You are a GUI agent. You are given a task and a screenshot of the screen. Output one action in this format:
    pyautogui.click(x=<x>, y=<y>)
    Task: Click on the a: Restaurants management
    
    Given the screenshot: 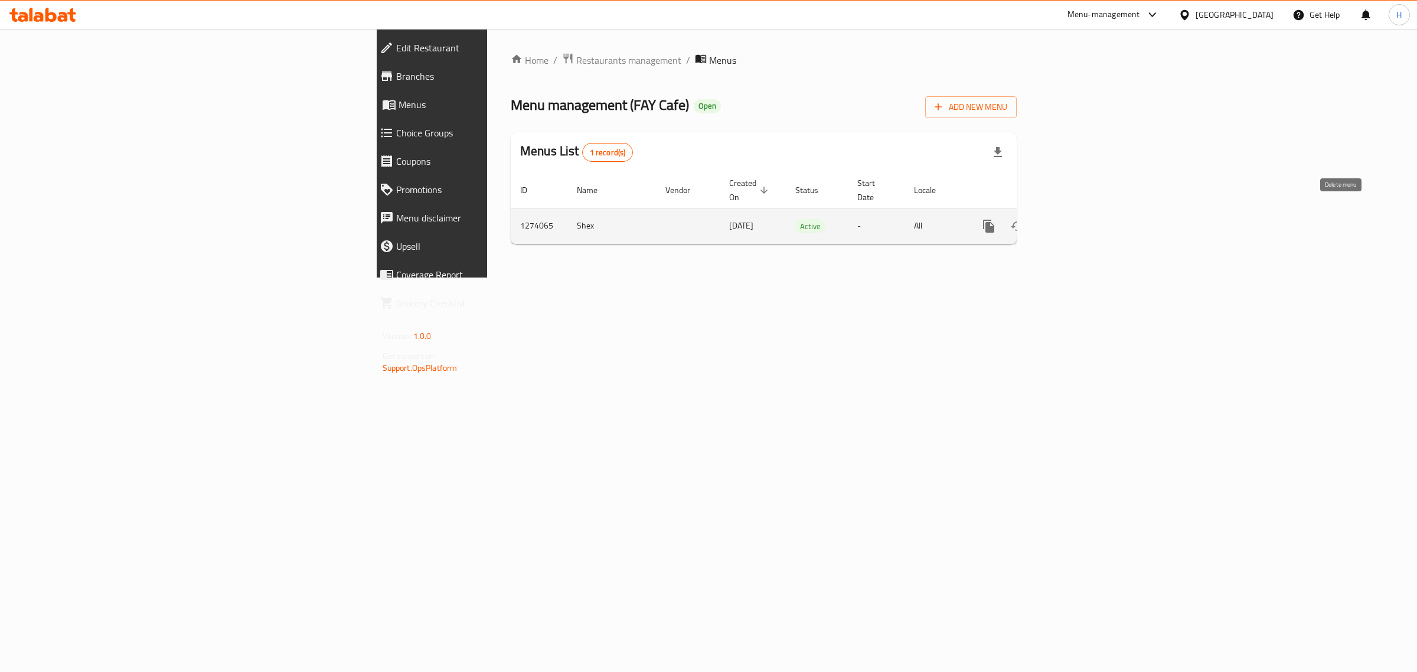 What is the action you would take?
    pyautogui.click(x=622, y=60)
    